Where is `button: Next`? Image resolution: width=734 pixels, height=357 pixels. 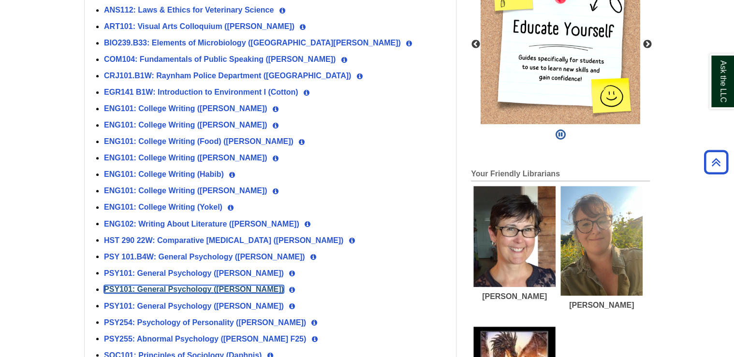
button: Next is located at coordinates (648, 44).